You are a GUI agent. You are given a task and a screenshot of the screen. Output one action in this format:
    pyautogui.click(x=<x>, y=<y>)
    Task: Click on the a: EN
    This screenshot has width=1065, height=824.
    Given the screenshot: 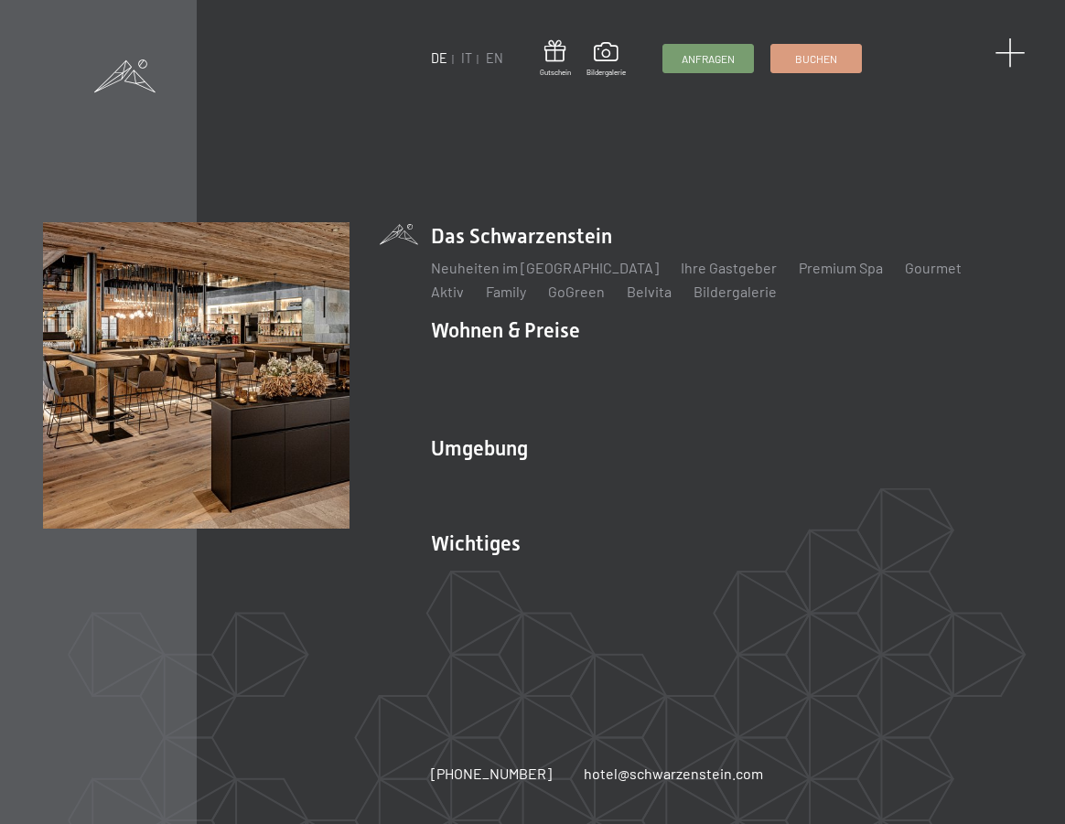 What is the action you would take?
    pyautogui.click(x=494, y=58)
    